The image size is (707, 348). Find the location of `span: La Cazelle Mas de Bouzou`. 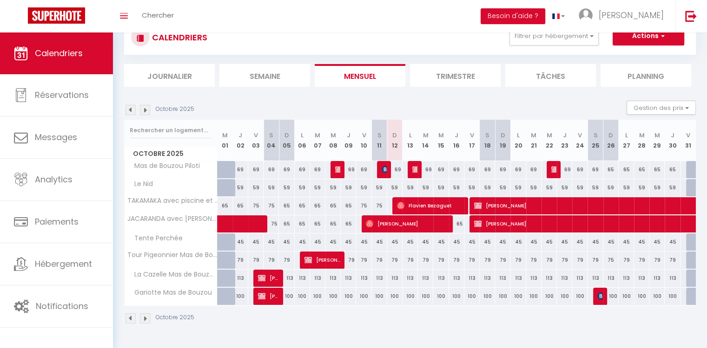

span: La Cazelle Mas de Bouzou is located at coordinates (172, 275).